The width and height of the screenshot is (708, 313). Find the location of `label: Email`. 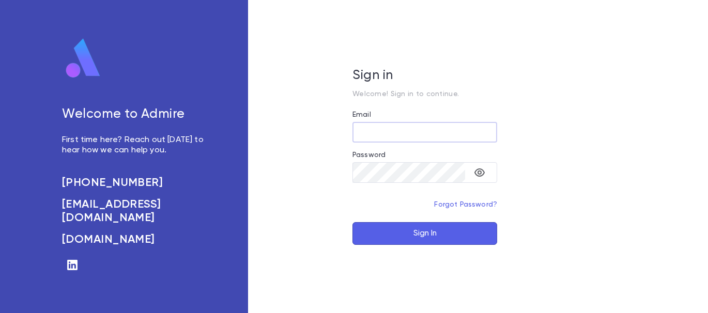

label: Email is located at coordinates (362, 115).